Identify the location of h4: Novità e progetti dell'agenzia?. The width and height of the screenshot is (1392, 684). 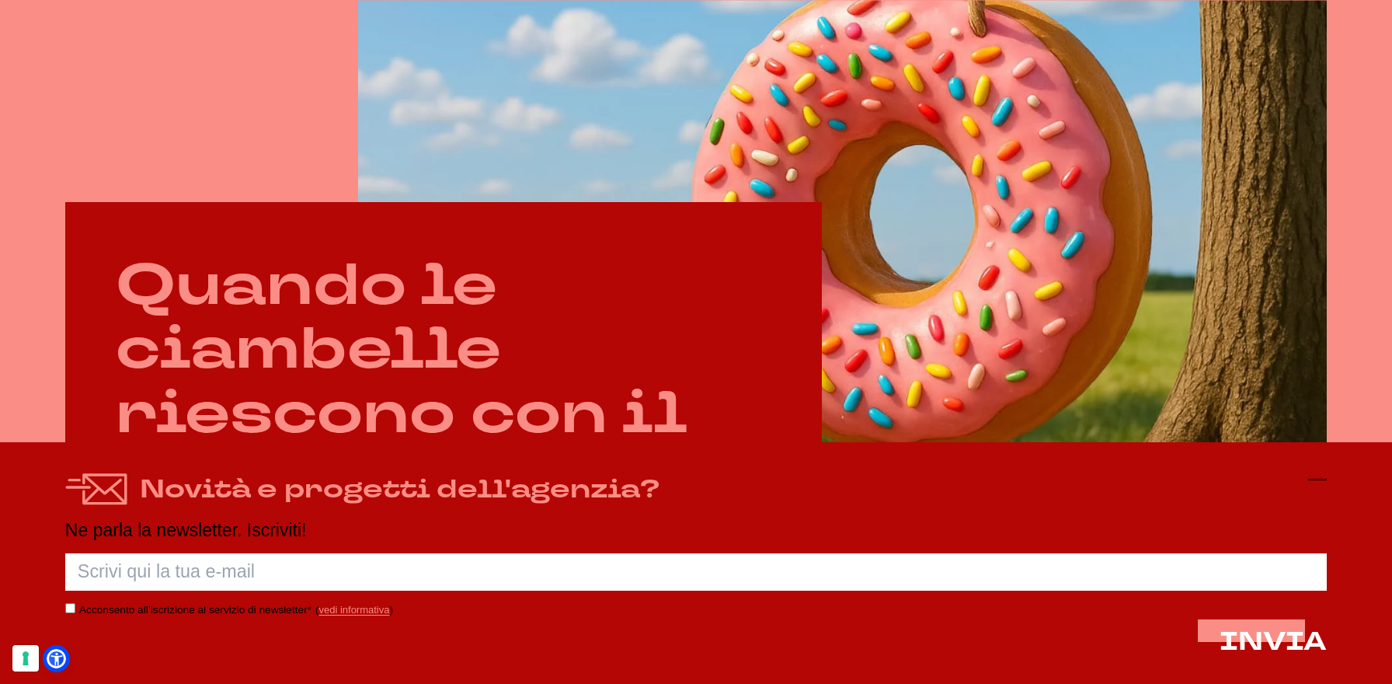
(399, 489).